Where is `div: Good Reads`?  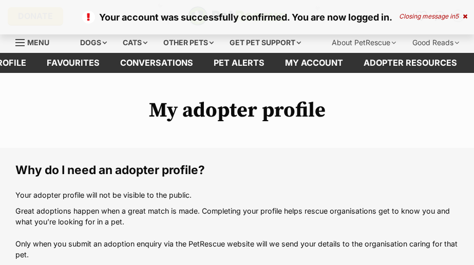 div: Good Reads is located at coordinates (435, 43).